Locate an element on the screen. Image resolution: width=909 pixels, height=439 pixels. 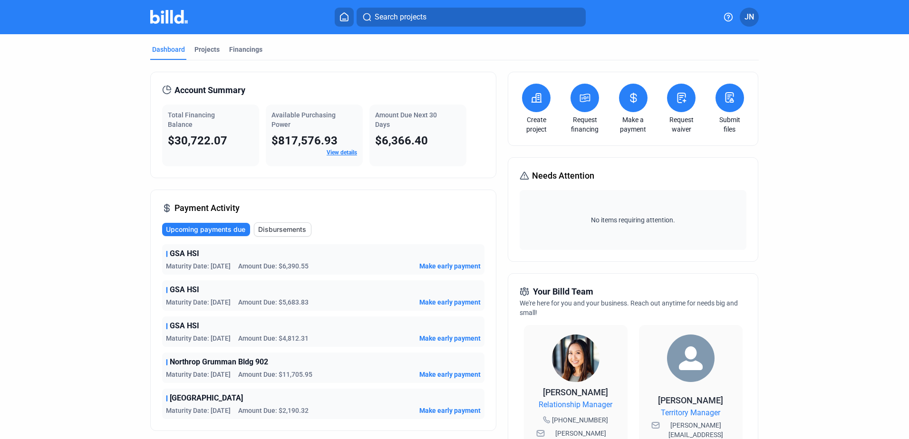
span: $30,722.07 is located at coordinates (197, 141).